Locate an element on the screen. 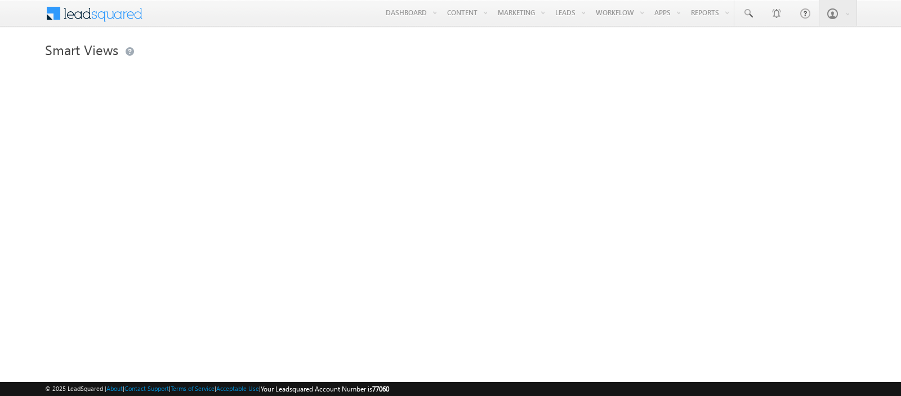 The image size is (901, 396). a: About is located at coordinates (114, 388).